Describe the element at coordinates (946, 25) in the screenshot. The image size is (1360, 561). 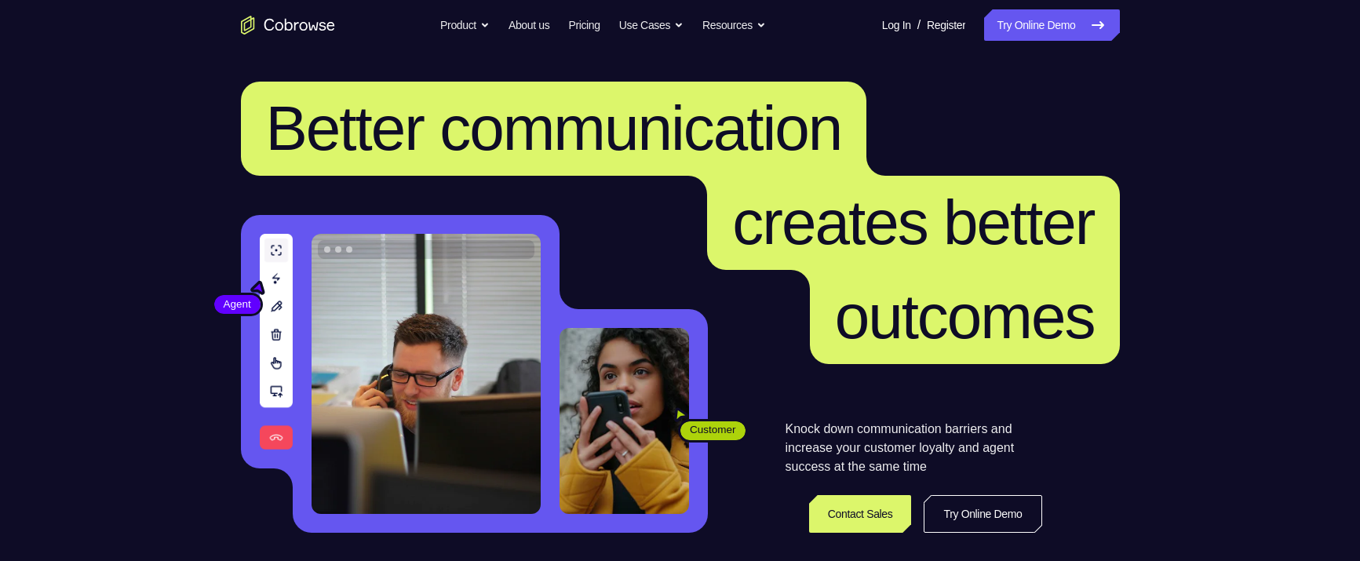
I see `a: Register` at that location.